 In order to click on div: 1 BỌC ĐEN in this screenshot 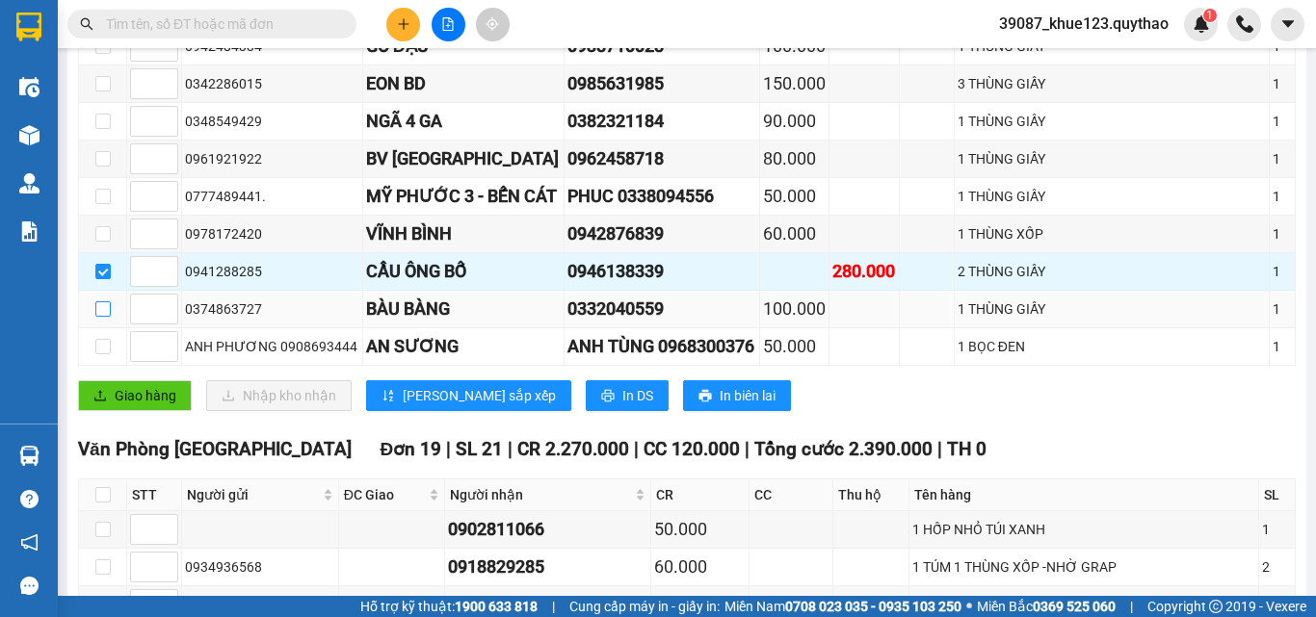, I will do `click(1112, 347)`.